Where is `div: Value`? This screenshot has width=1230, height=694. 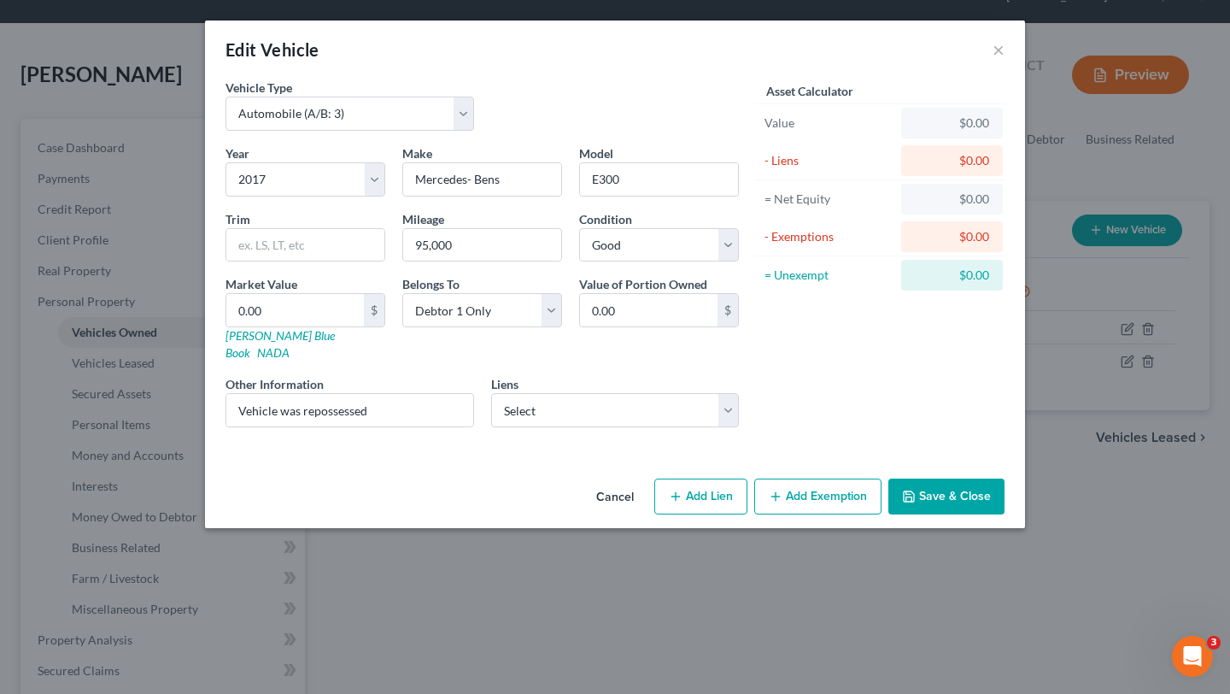 div: Value is located at coordinates (829, 123).